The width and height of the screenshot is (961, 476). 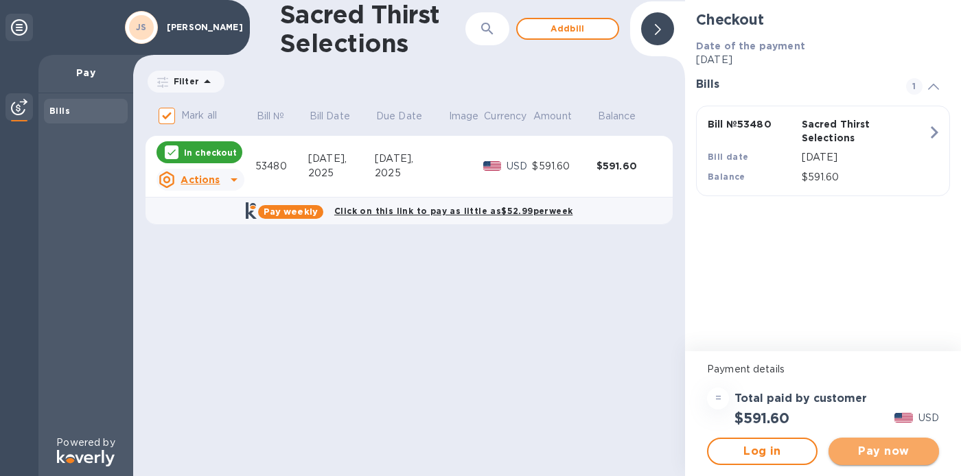 I want to click on h3: Bills, so click(x=793, y=84).